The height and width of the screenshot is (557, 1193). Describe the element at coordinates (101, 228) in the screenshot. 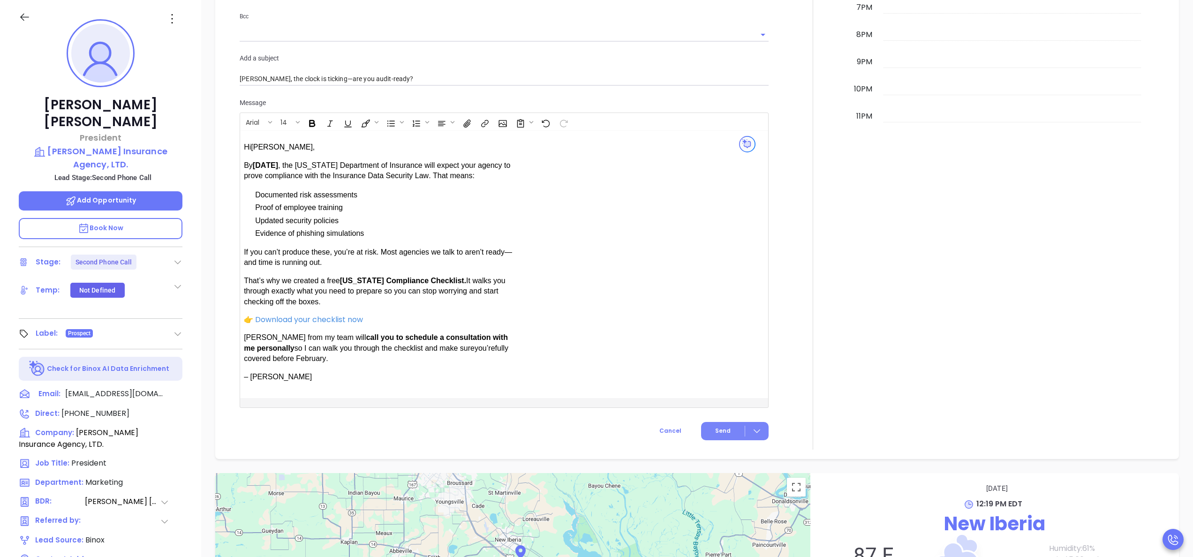

I see `span: Book Now` at that location.